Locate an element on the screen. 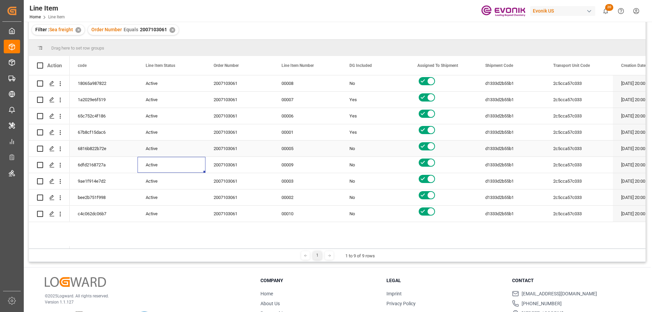 This screenshot has height=312, width=652. p: Version 1.1.127 is located at coordinates (144, 302).